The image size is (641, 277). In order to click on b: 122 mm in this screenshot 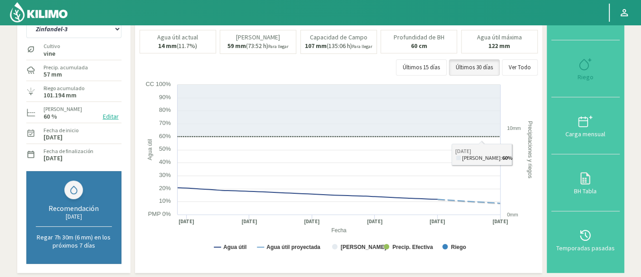, I will do `click(499, 46)`.